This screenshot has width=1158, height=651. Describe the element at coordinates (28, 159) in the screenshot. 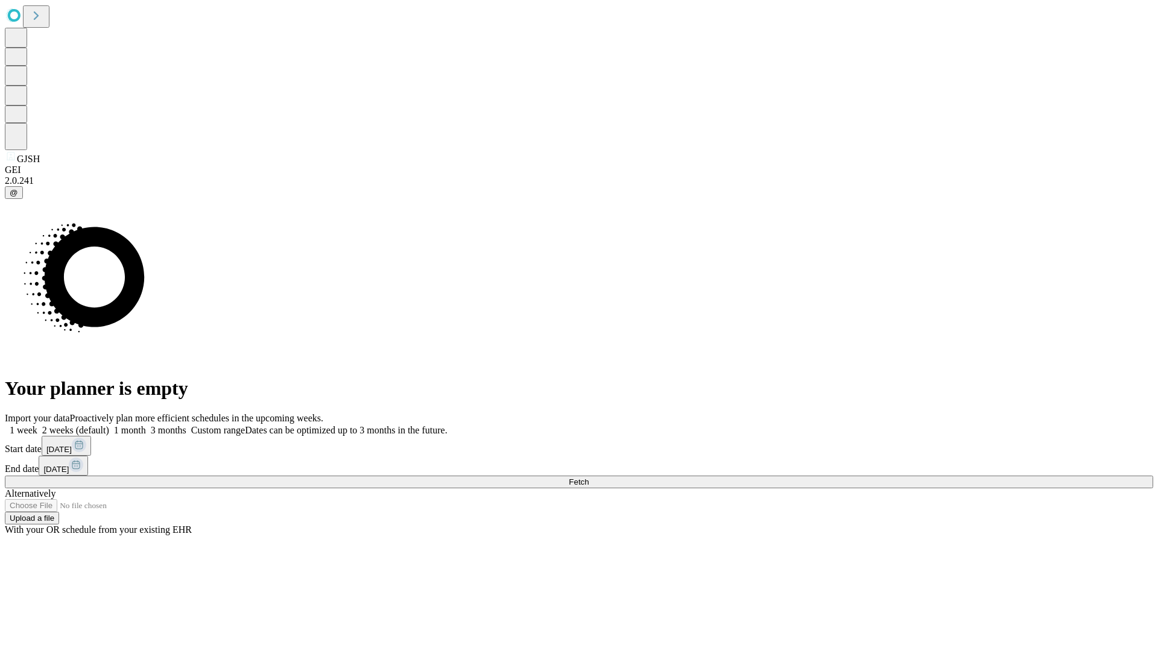

I see `span: GJSH` at that location.